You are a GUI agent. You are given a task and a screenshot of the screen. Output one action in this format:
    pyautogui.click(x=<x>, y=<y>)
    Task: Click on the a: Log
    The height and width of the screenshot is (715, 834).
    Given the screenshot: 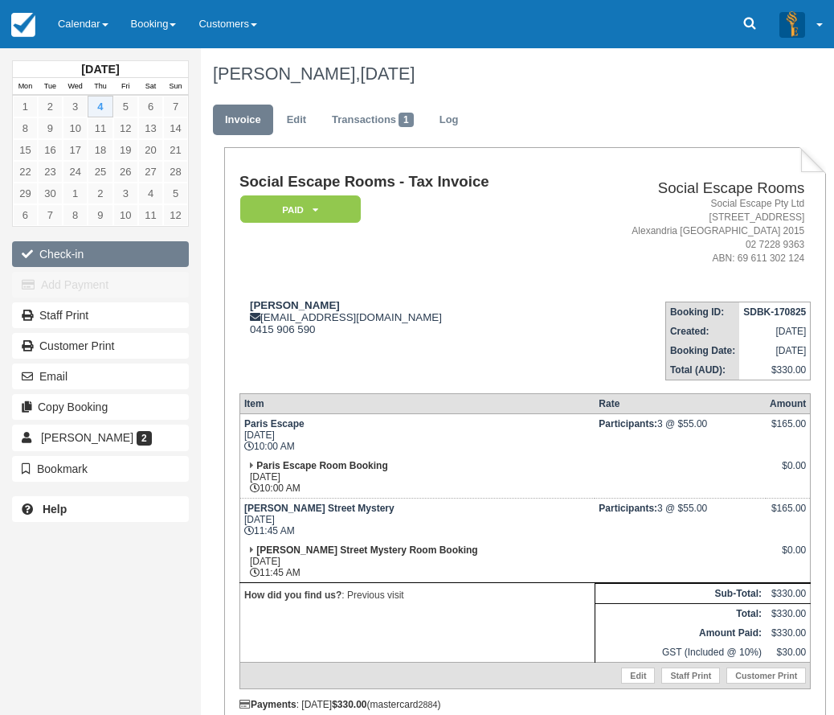 What is the action you would take?
    pyautogui.click(x=449, y=120)
    